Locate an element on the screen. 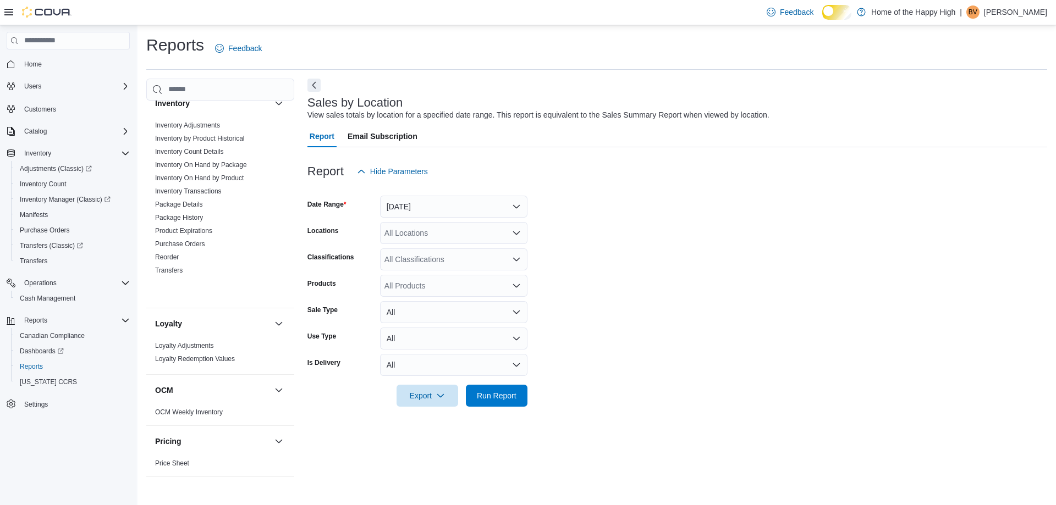  button: All is located at coordinates (454, 365).